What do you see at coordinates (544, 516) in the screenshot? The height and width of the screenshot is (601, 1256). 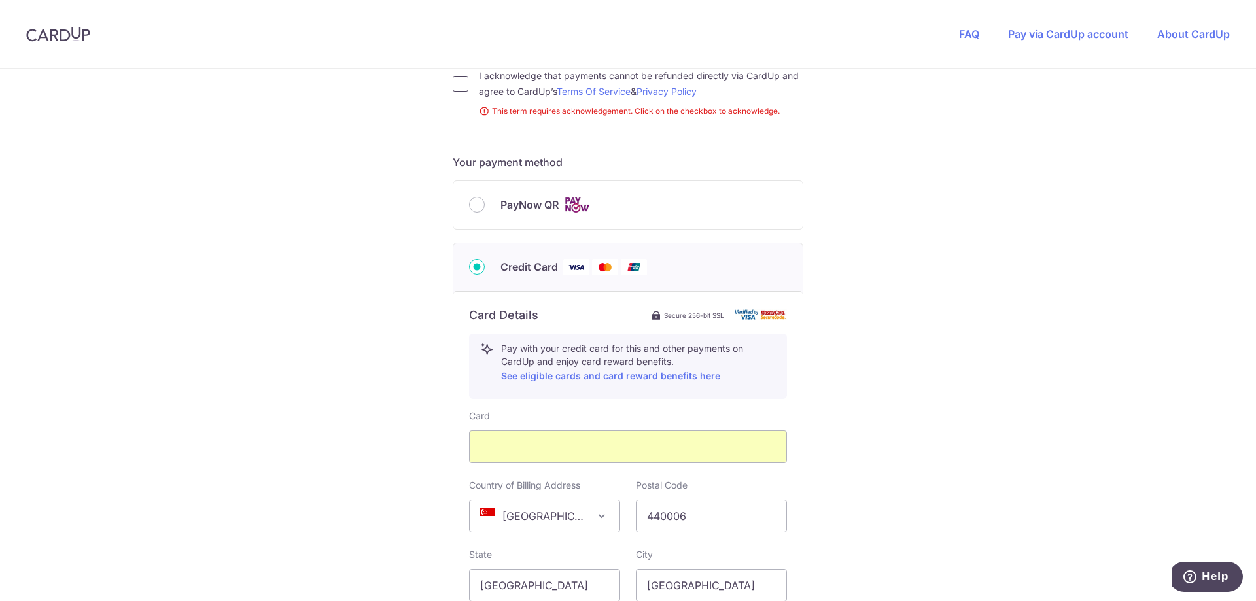 I see `span: Singapore` at bounding box center [544, 516].